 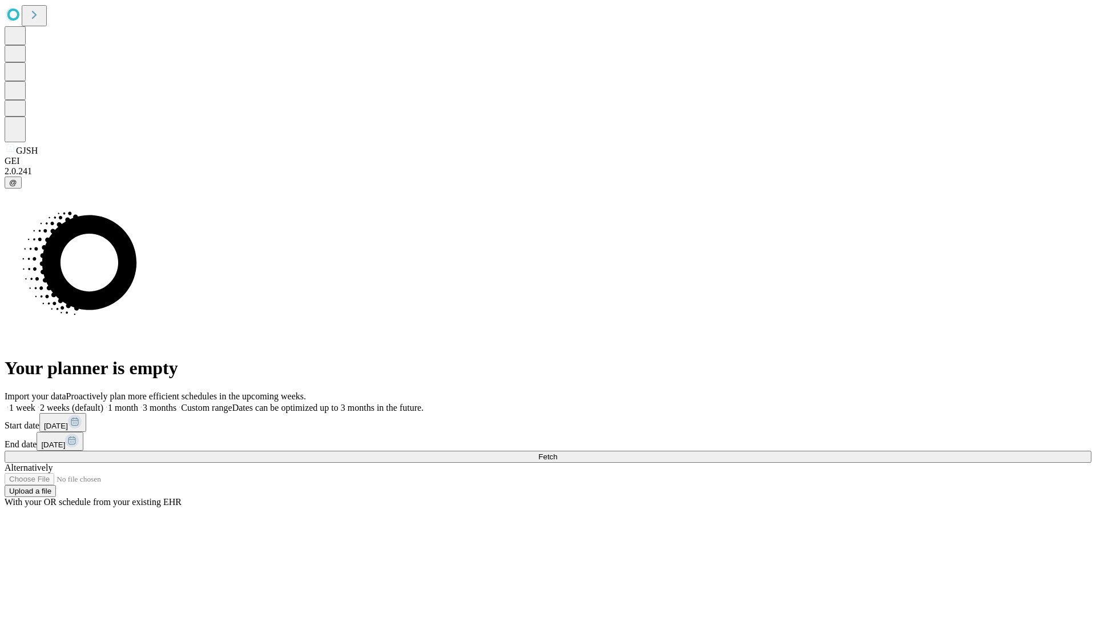 I want to click on div: Start date, so click(x=548, y=422).